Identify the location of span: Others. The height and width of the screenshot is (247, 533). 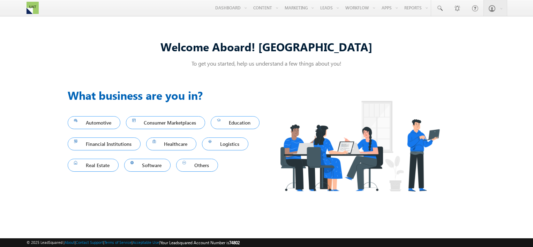
(197, 165).